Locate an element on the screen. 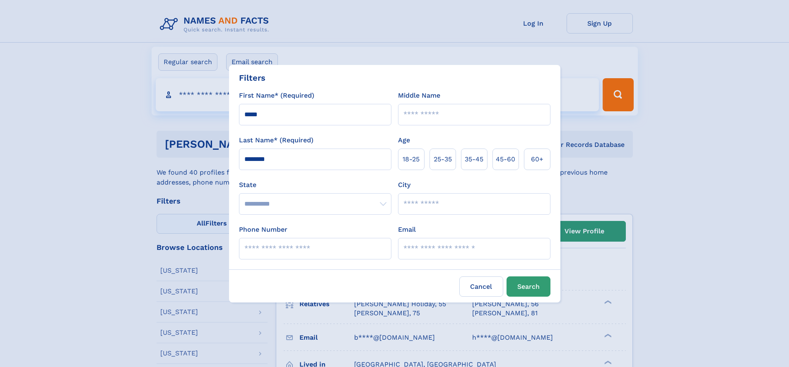  label: First Name* (Required) is located at coordinates (277, 96).